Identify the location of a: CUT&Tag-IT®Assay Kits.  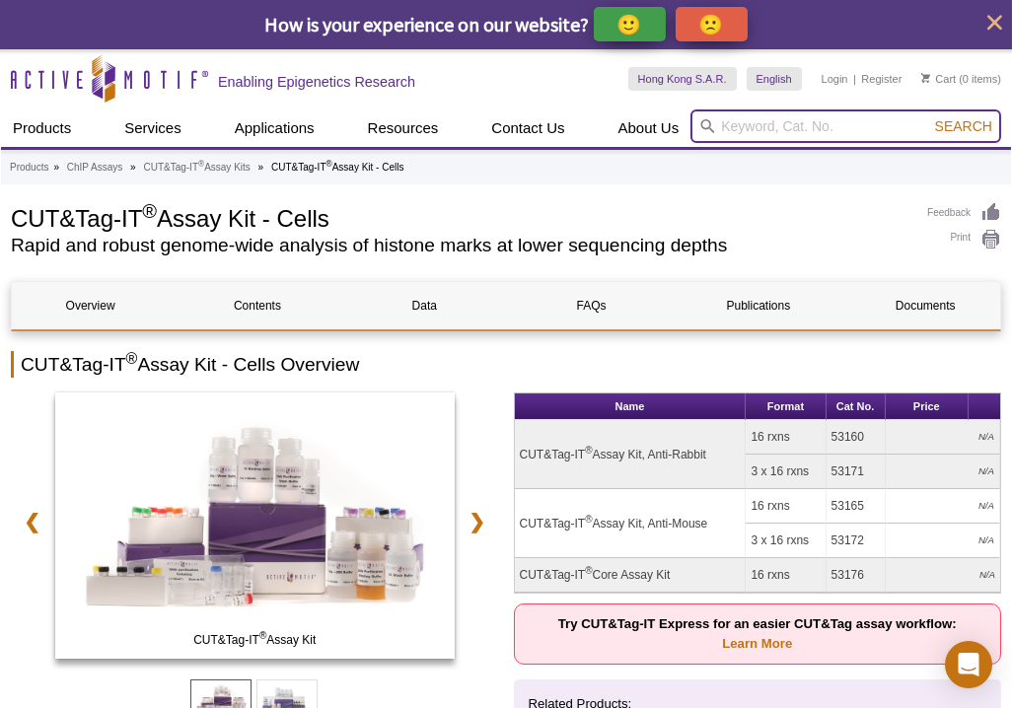
(196, 168).